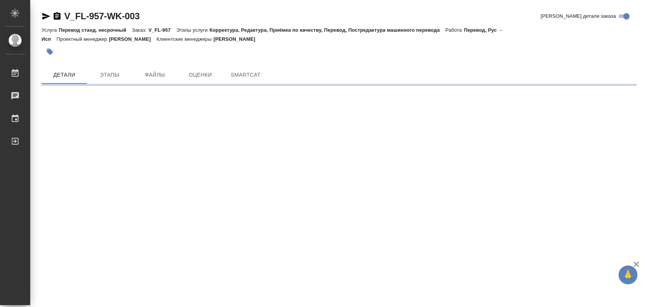 This screenshot has height=307, width=645. Describe the element at coordinates (110, 75) in the screenshot. I see `span: Этапы` at that location.